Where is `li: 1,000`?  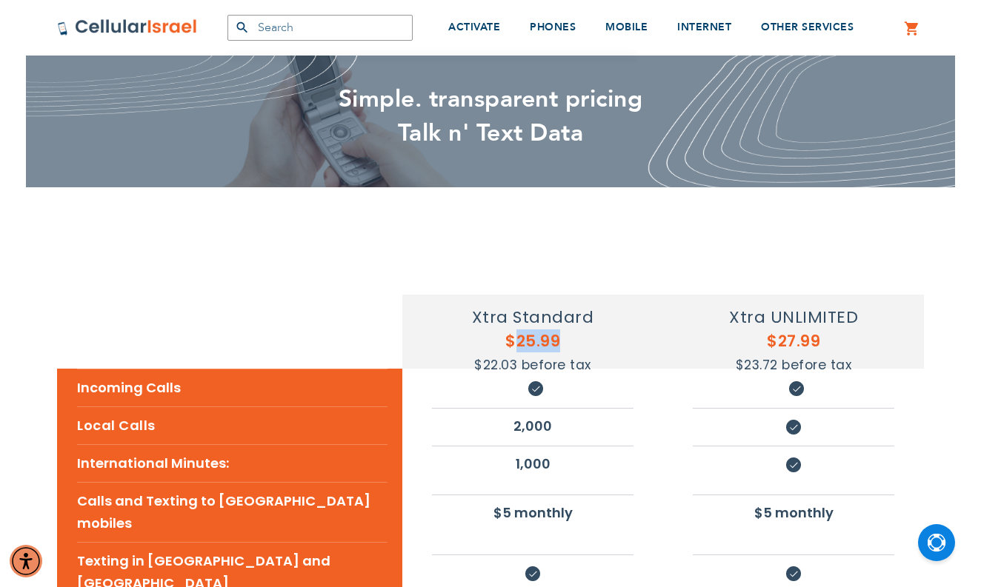
li: 1,000 is located at coordinates (533, 464).